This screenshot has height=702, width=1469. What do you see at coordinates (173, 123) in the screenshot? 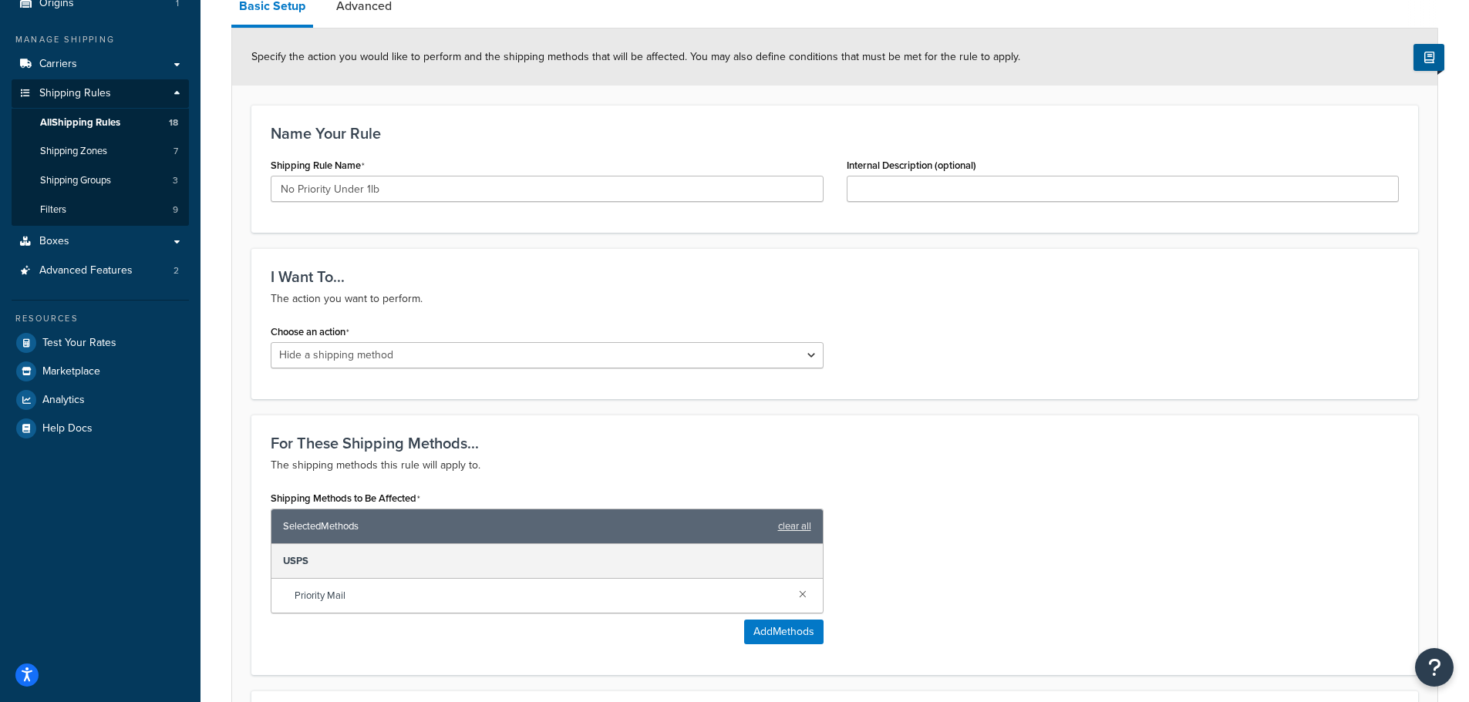
I see `span: 18` at bounding box center [173, 123].